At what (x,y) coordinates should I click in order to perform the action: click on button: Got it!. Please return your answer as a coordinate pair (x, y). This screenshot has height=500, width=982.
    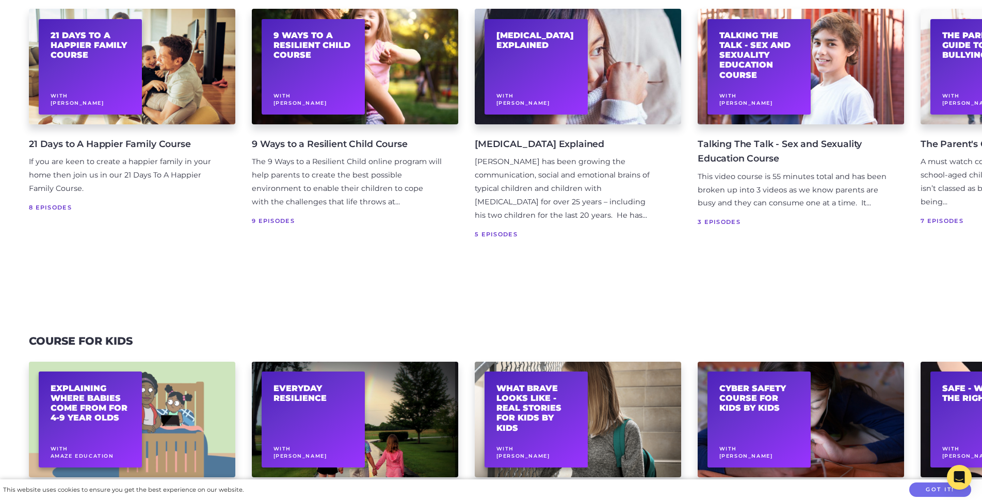
    Looking at the image, I should click on (940, 490).